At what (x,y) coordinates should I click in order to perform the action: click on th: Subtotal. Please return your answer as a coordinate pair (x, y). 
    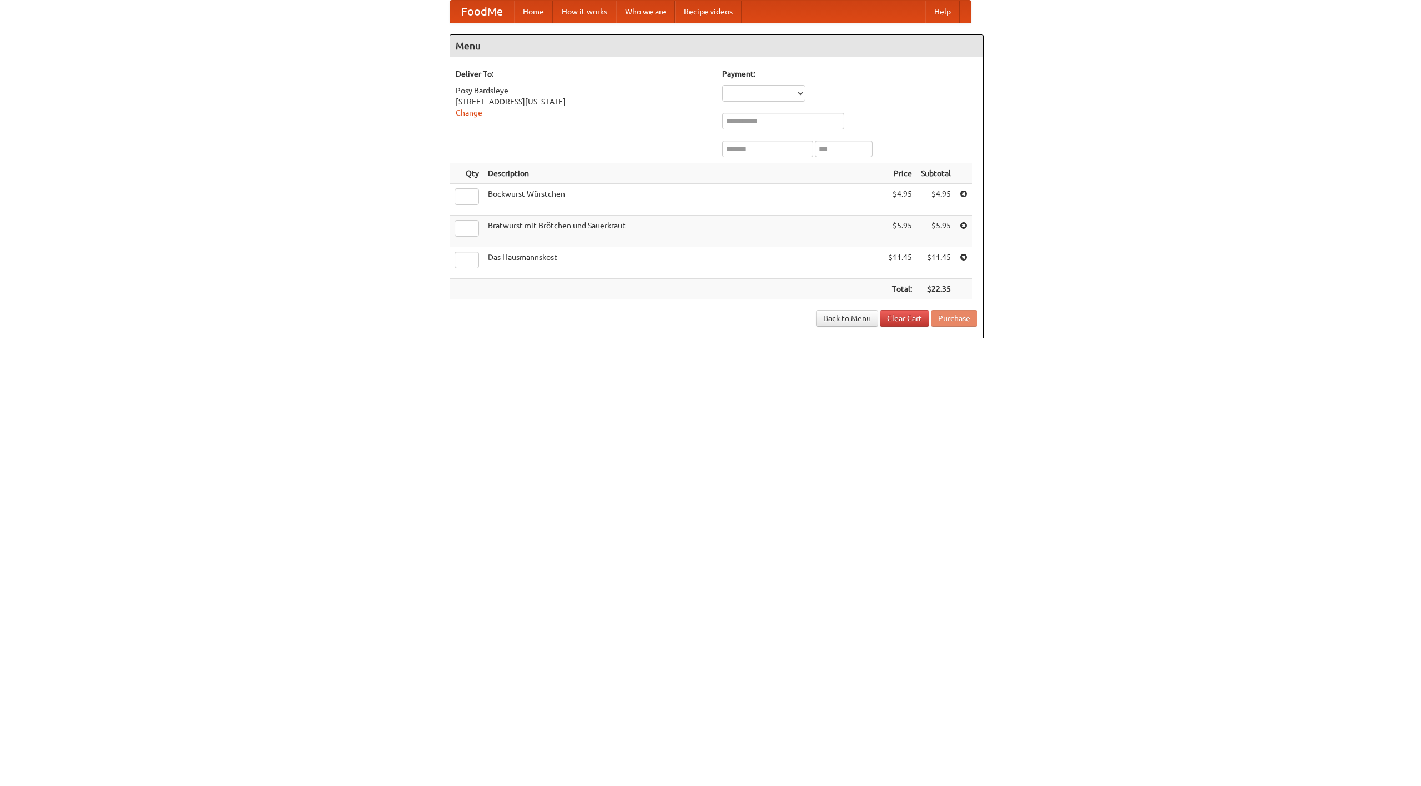
    Looking at the image, I should click on (936, 173).